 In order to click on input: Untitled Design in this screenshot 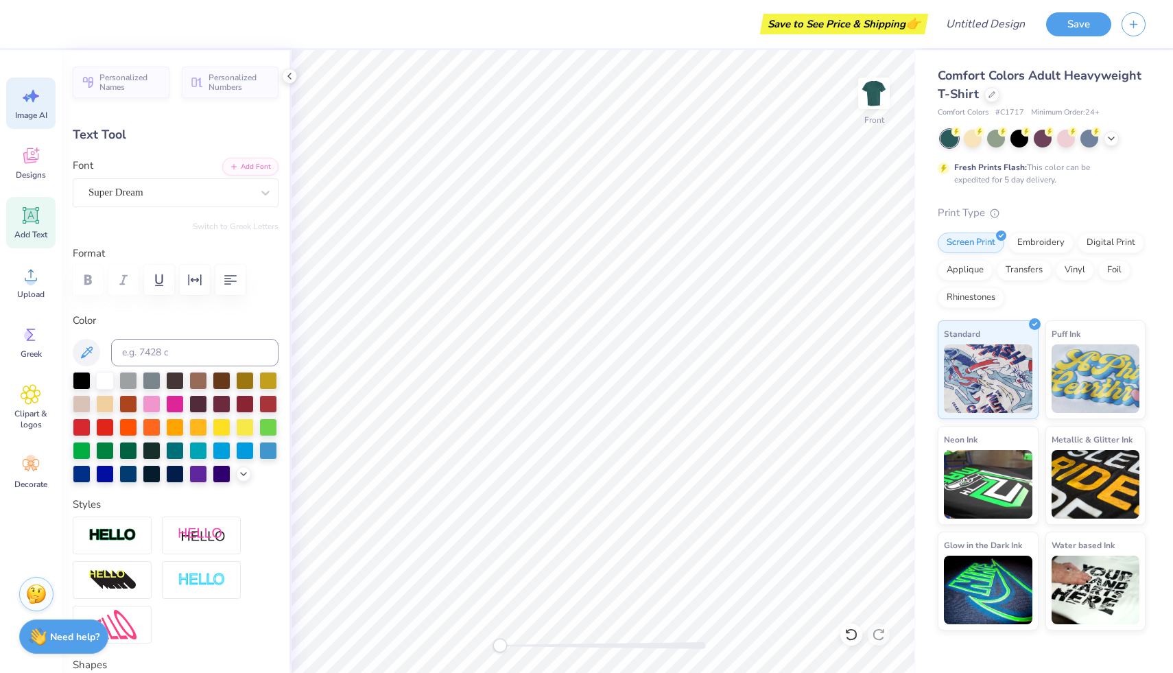, I will do `click(985, 24)`.